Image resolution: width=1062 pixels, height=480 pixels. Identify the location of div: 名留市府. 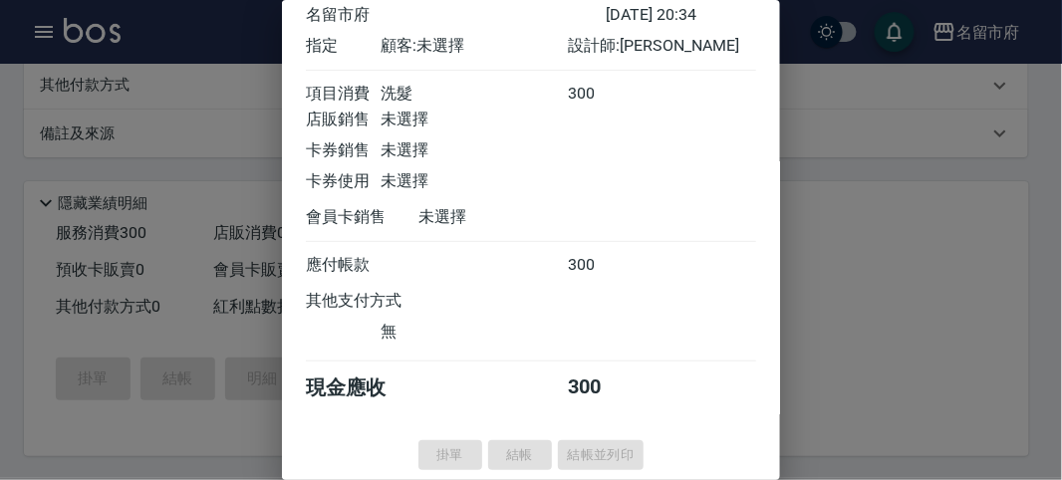
(455, 15).